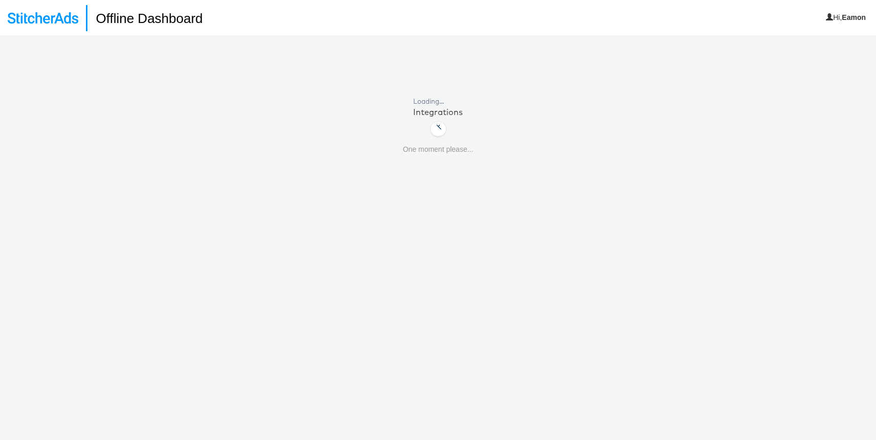 This screenshot has width=876, height=440. I want to click on h1: Offline Dashboard, so click(144, 18).